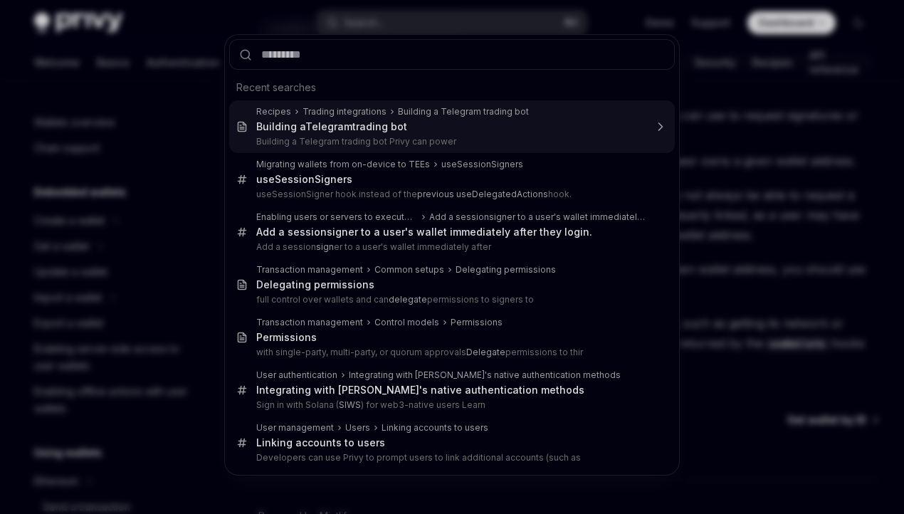 The image size is (904, 514). Describe the element at coordinates (450, 405) in the screenshot. I see `p: Sign in with Solana ( ) for web3-native users Learn` at that location.